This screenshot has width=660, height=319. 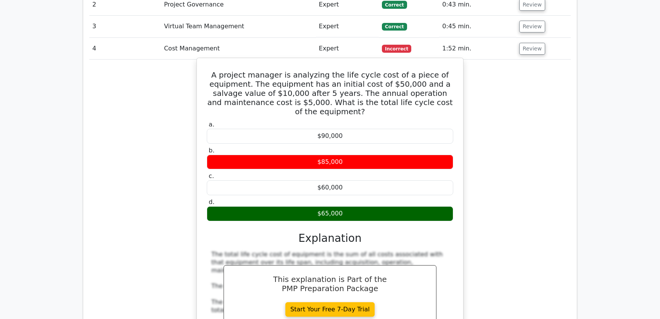 What do you see at coordinates (330, 136) in the screenshot?
I see `div: $90,000` at bounding box center [330, 136].